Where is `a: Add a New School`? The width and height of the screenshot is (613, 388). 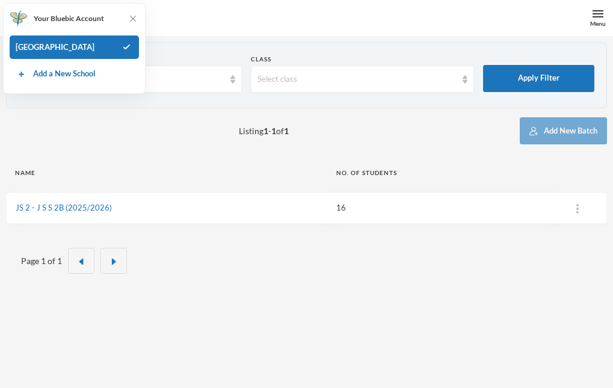 a: Add a New School is located at coordinates (55, 74).